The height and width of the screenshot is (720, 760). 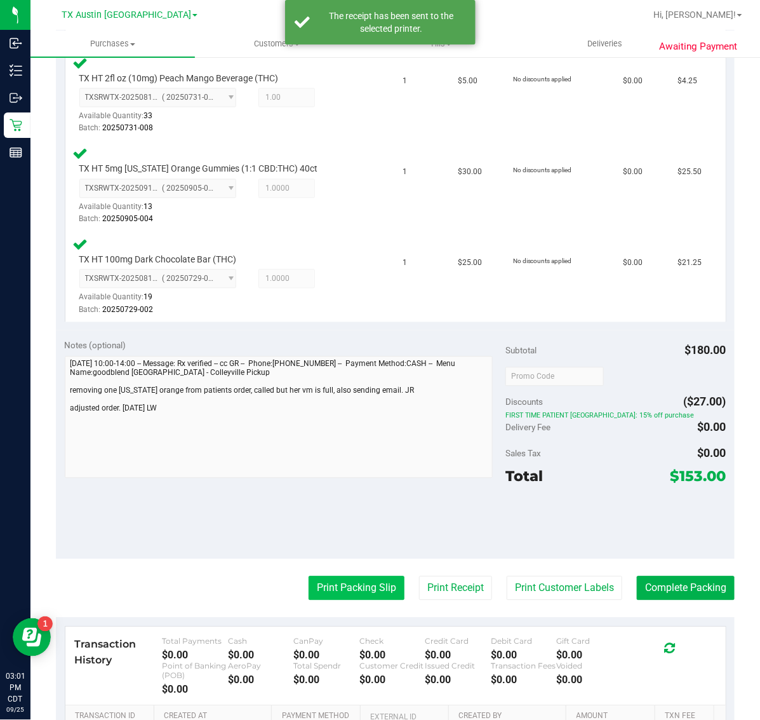 What do you see at coordinates (590, 666) in the screenshot?
I see `div: Voided` at bounding box center [590, 666].